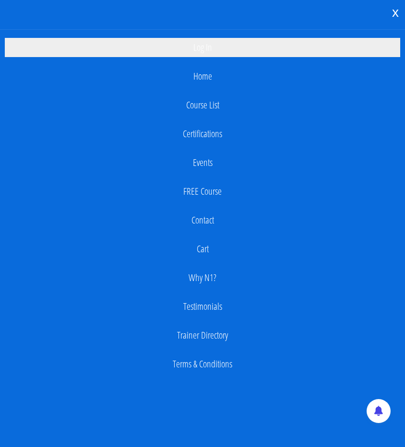 The height and width of the screenshot is (447, 405). Describe the element at coordinates (202, 249) in the screenshot. I see `a: Cart` at that location.